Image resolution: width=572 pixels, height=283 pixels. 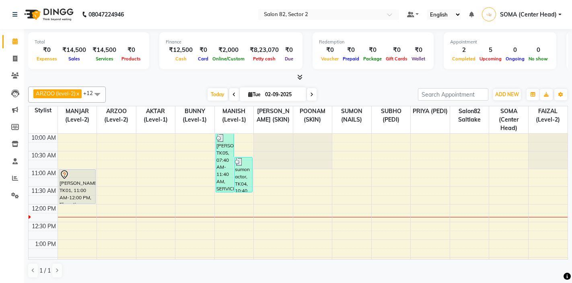 What do you see at coordinates (373, 42) in the screenshot?
I see `div: Redemption` at bounding box center [373, 42].